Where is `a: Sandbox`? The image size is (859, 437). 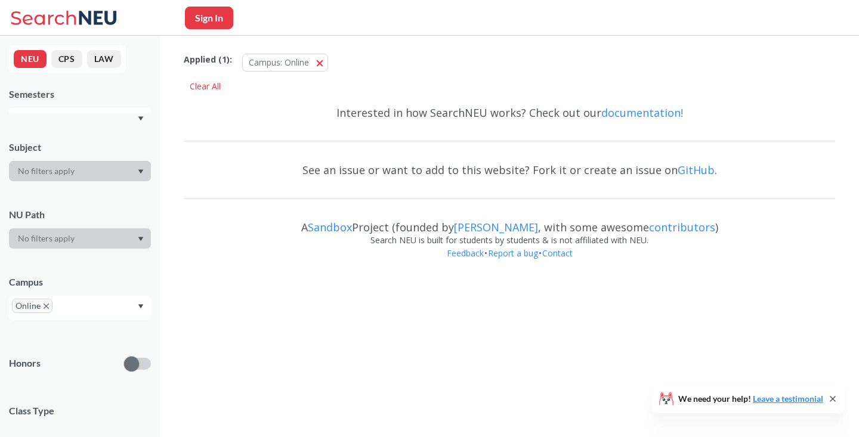
a: Sandbox is located at coordinates (330, 227).